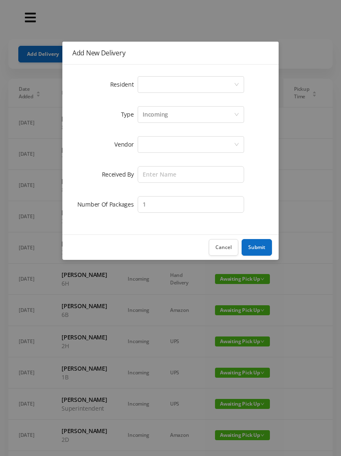  I want to click on button: Submit, so click(257, 247).